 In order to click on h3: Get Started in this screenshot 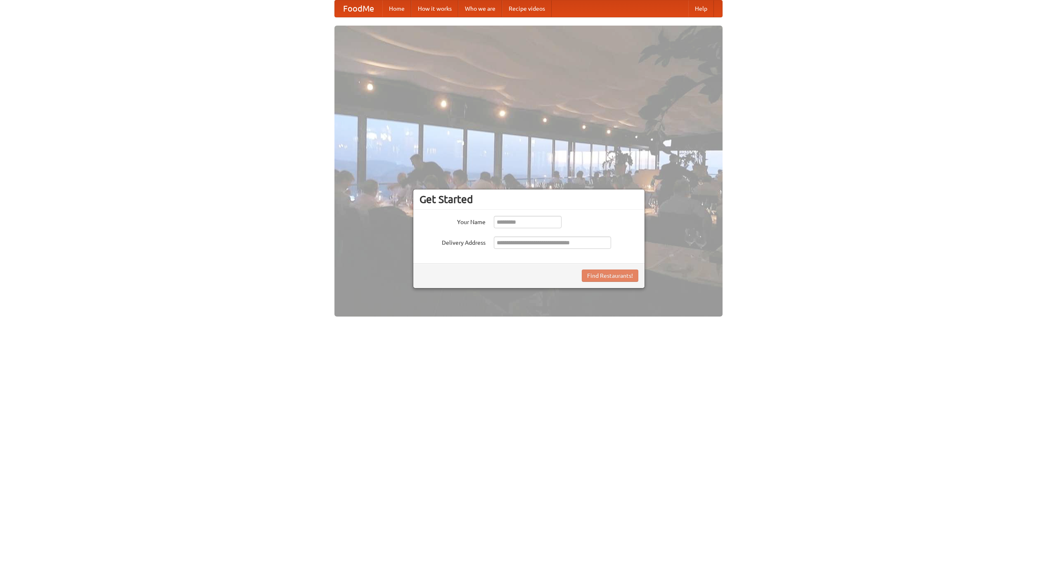, I will do `click(529, 199)`.